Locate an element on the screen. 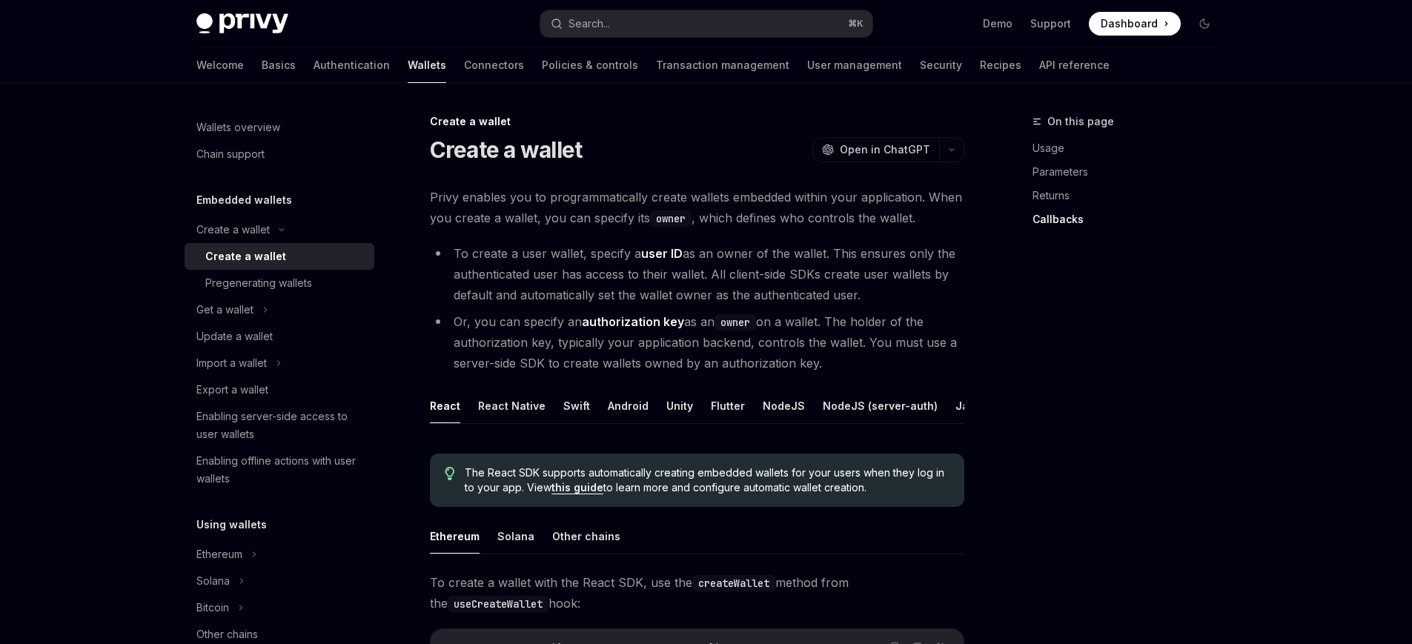 Image resolution: width=1412 pixels, height=644 pixels. h5: Embedded wallets is located at coordinates (244, 200).